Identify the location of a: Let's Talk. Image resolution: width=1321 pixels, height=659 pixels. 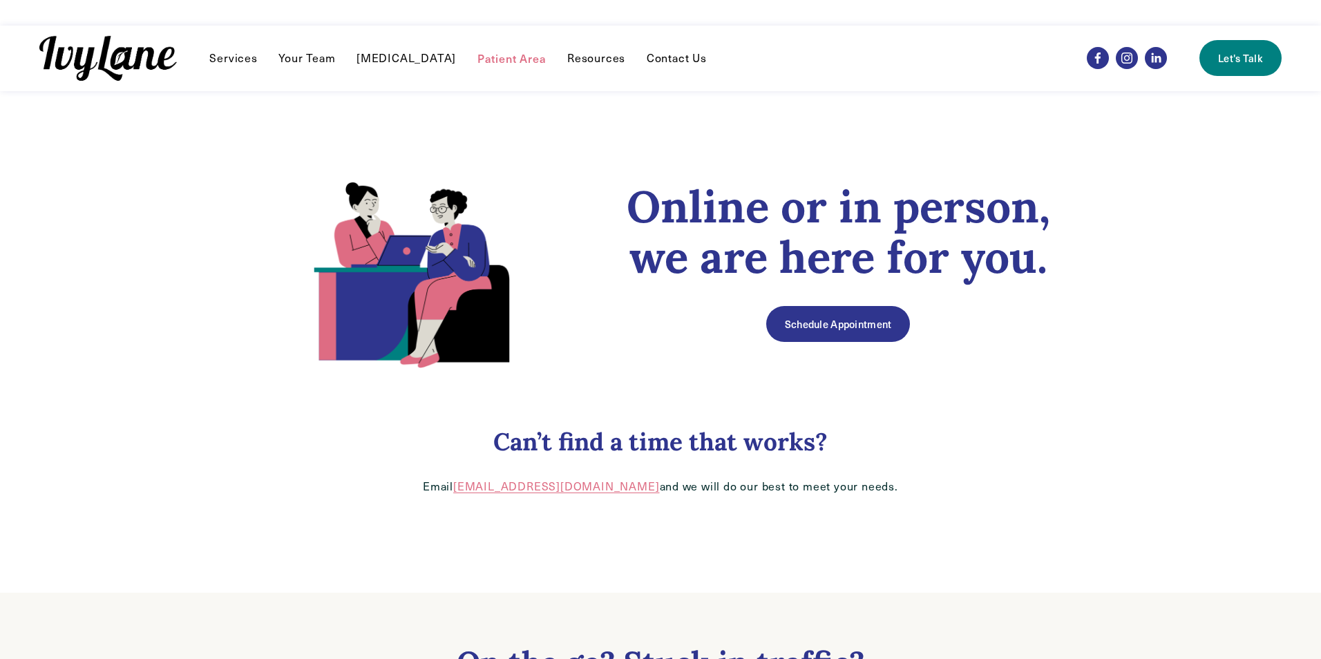
(1240, 58).